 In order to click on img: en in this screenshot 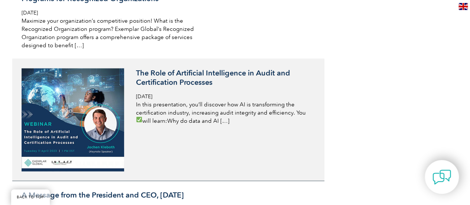, I will do `click(463, 6)`.